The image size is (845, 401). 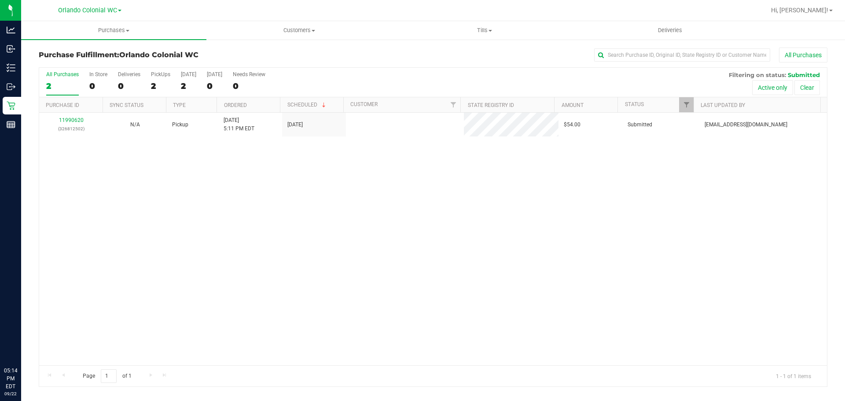 What do you see at coordinates (114, 30) in the screenshot?
I see `a: Purchases` at bounding box center [114, 30].